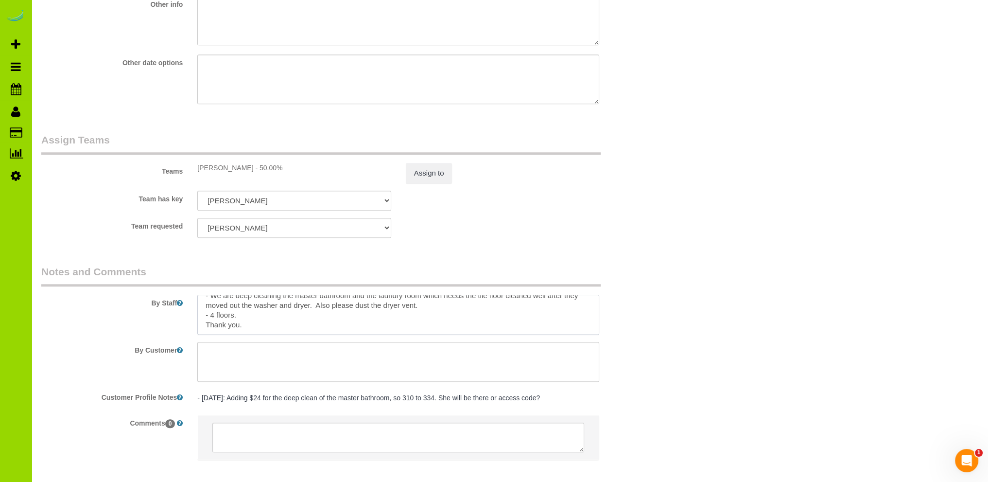  I want to click on label: By Staff, so click(112, 301).